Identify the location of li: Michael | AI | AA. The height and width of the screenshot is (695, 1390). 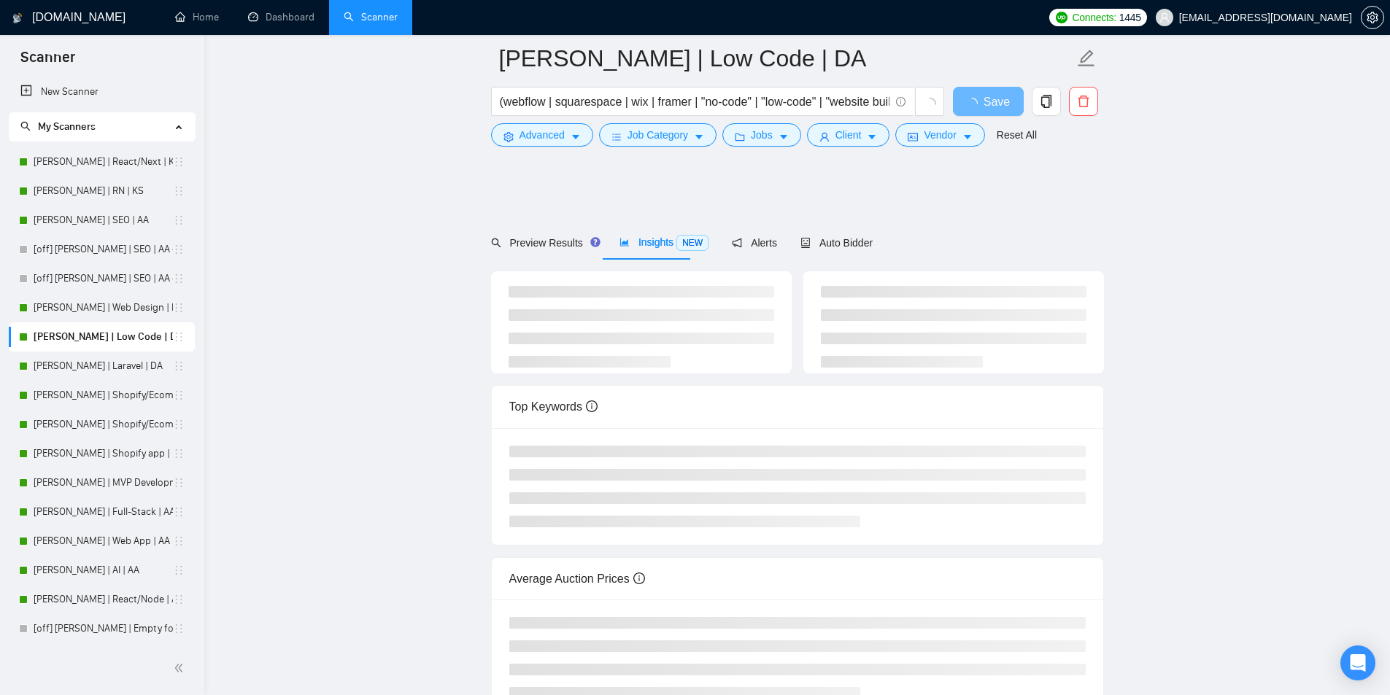
(101, 571).